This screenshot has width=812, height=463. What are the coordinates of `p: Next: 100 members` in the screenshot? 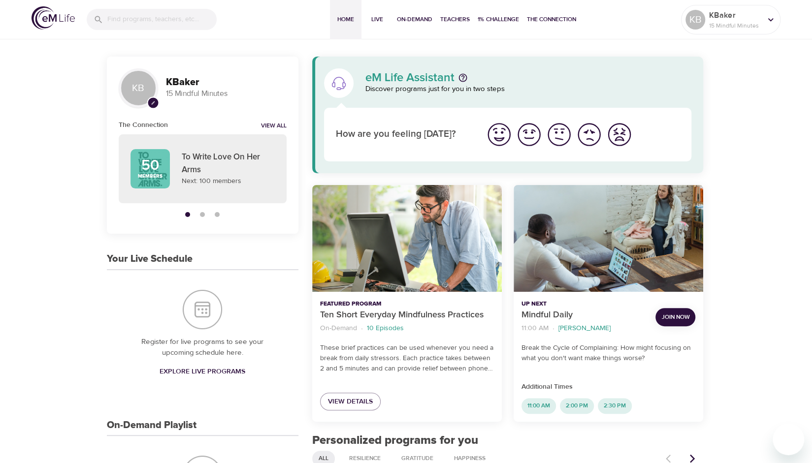 It's located at (228, 181).